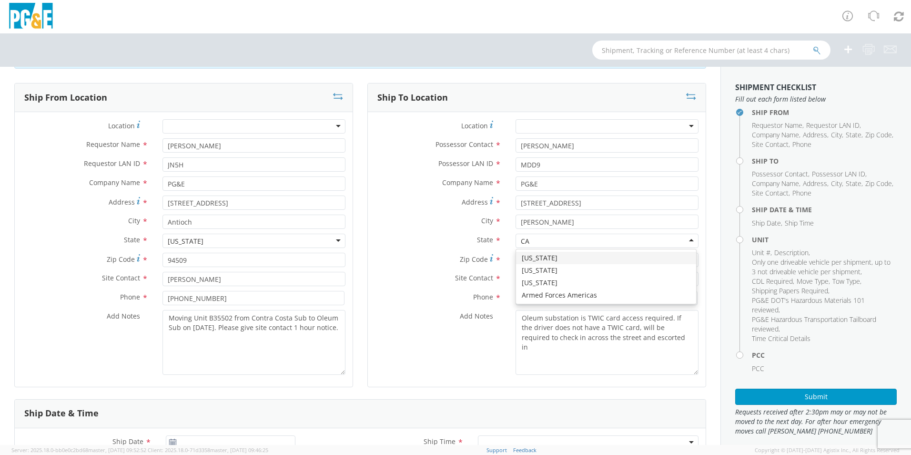  What do you see at coordinates (525, 450) in the screenshot?
I see `a: Feedback` at bounding box center [525, 450].